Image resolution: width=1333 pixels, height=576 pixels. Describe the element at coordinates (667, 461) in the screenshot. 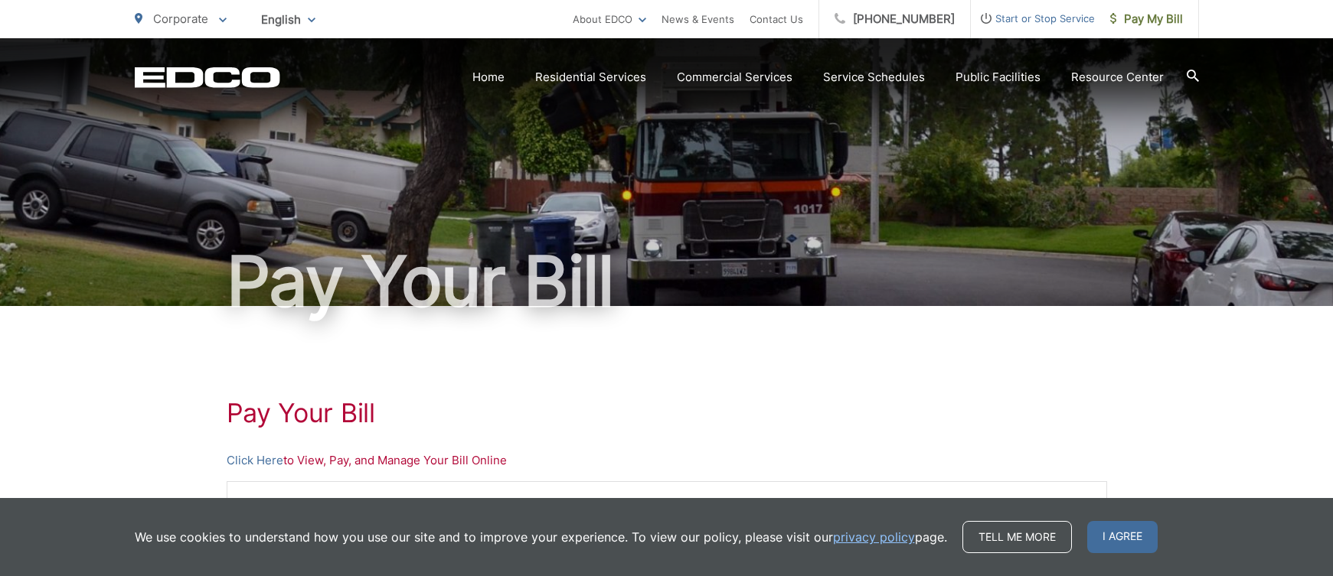

I see `p: to View, Pay, and Manage Your Bill Online` at that location.